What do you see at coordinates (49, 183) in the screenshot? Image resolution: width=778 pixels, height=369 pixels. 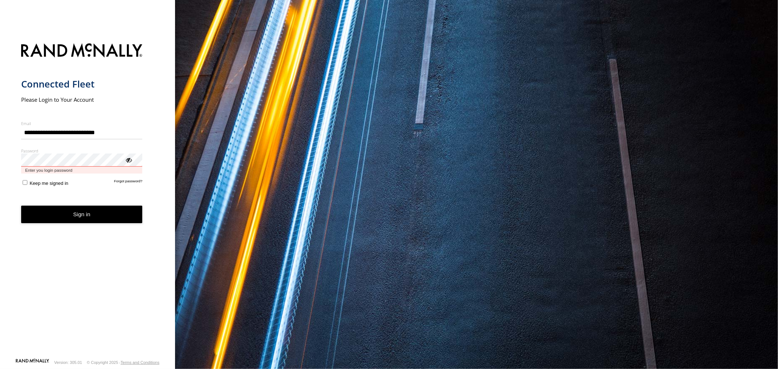 I see `span: Keep me signed in` at bounding box center [49, 183].